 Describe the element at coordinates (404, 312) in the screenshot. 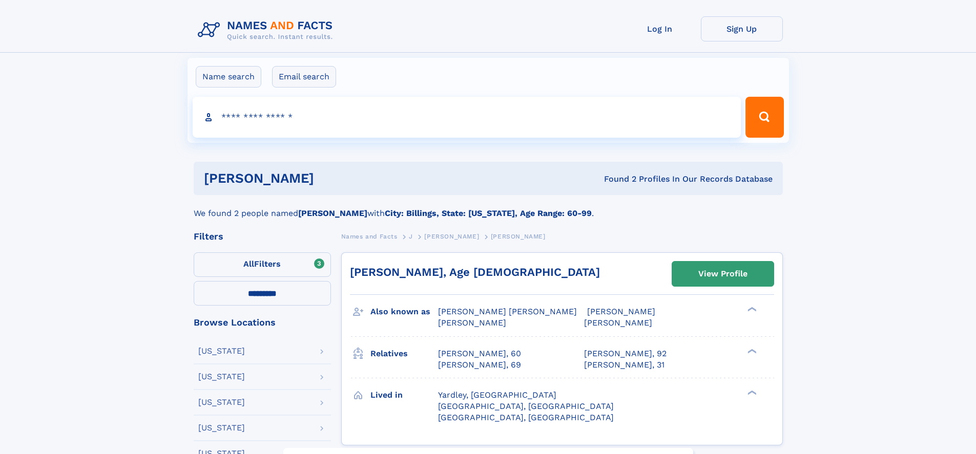

I see `h3: Also known as` at that location.